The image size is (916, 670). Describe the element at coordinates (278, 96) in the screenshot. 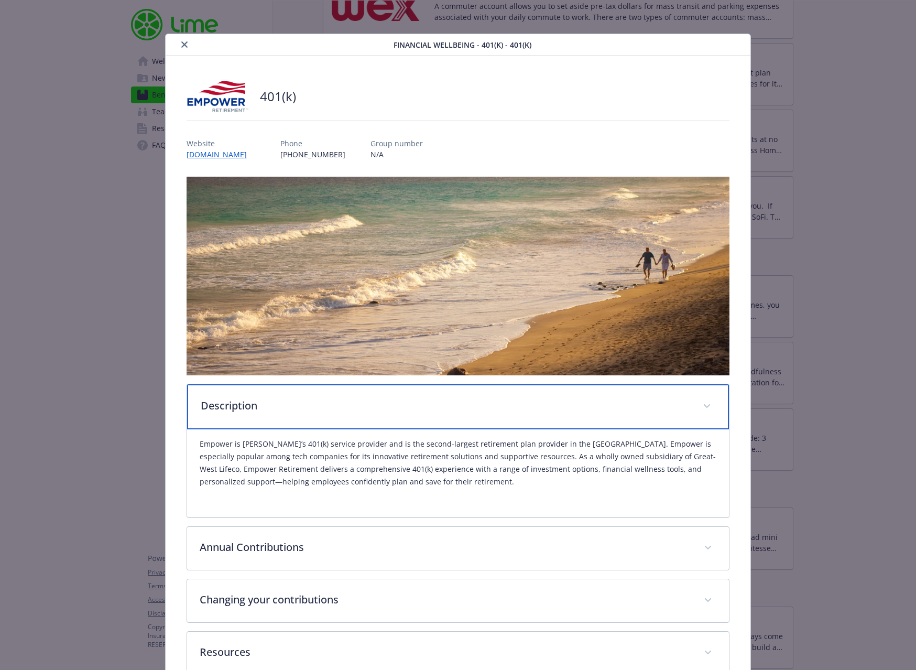

I see `h2: 401(k)` at that location.